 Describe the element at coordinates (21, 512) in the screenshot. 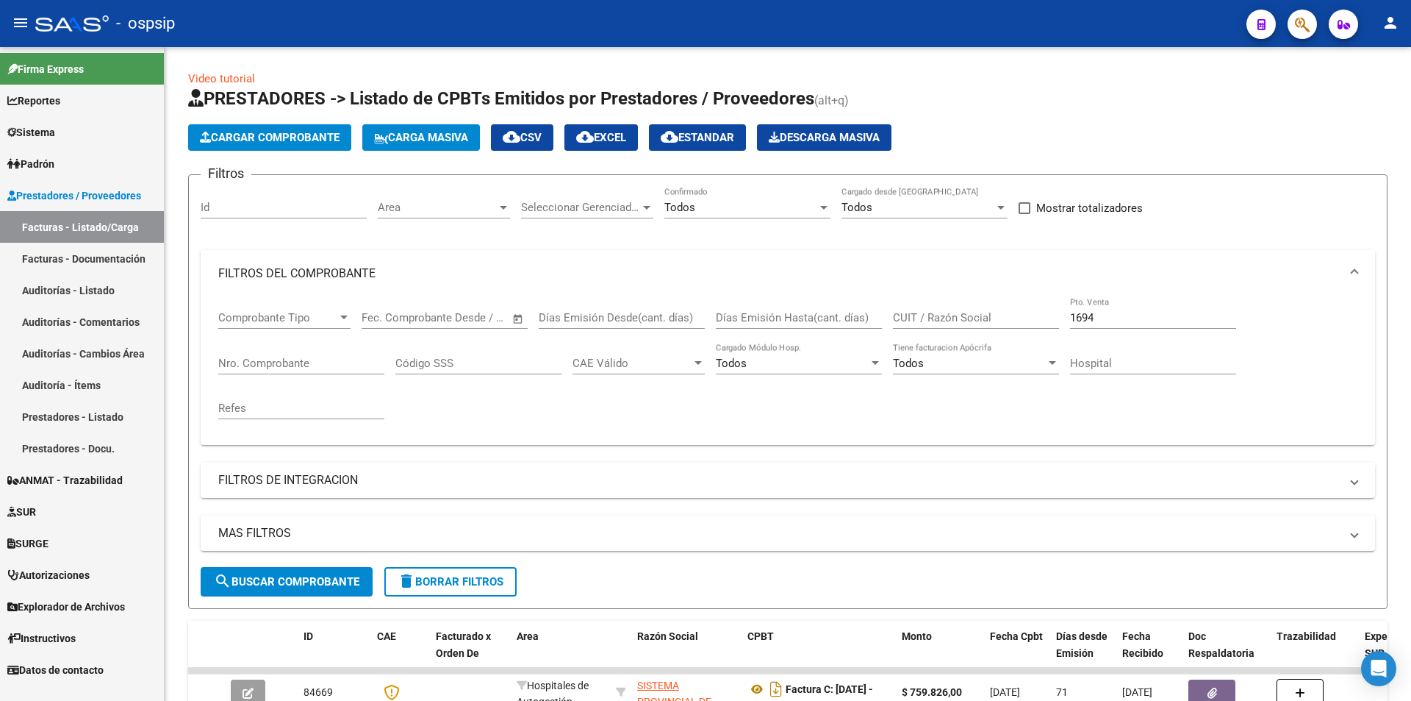

I see `span: SUR` at that location.